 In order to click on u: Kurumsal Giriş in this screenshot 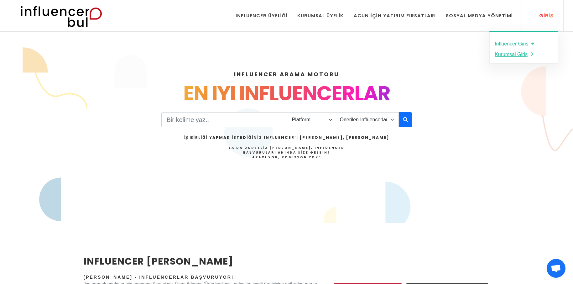, I will do `click(511, 54)`.